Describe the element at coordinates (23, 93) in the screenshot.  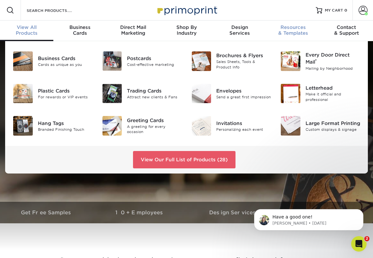
I see `img: Plastic Cards` at that location.